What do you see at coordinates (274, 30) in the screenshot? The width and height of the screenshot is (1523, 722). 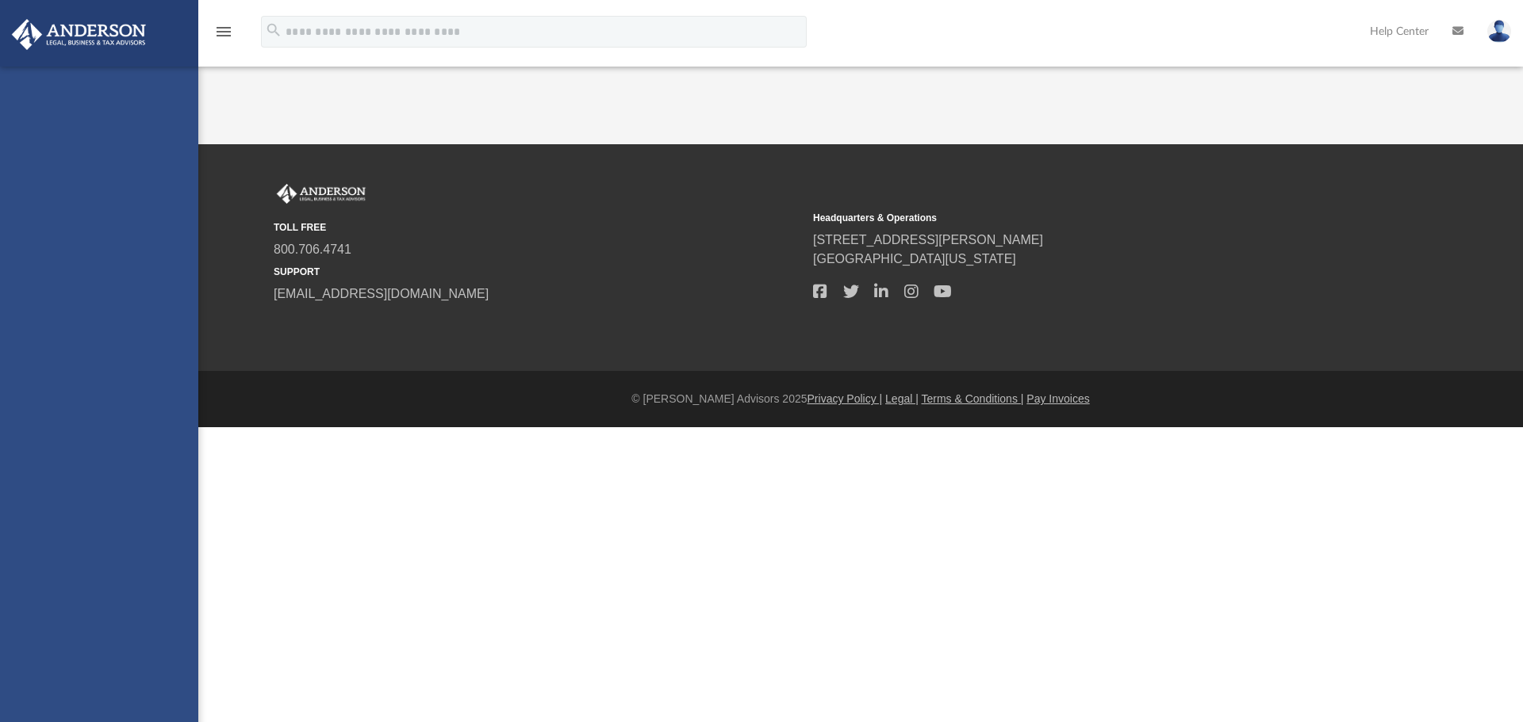 I see `i: search` at bounding box center [274, 30].